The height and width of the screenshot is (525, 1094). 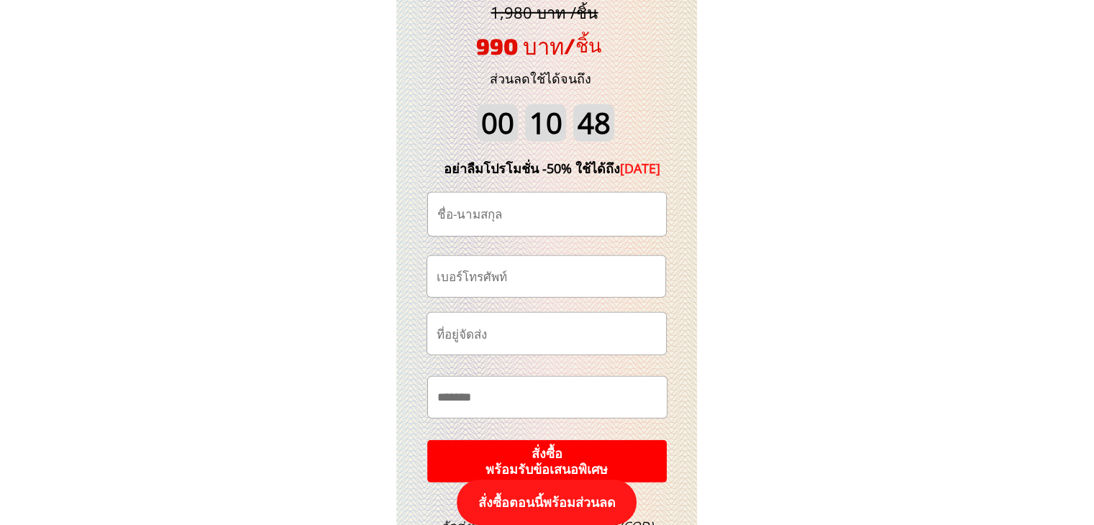 What do you see at coordinates (520, 45) in the screenshot?
I see `span: 990 บาท` at bounding box center [520, 45].